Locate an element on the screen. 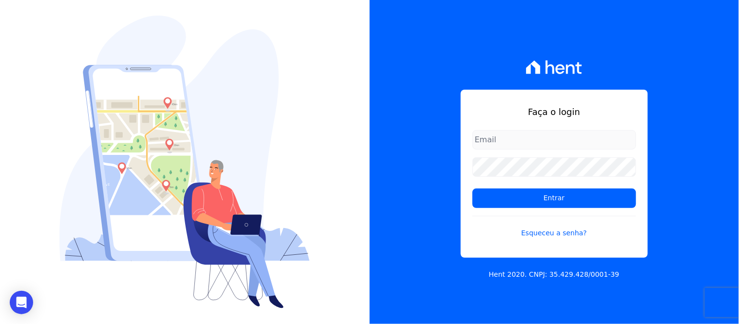 The width and height of the screenshot is (739, 324). a: Esqueceu a senha? is located at coordinates (554, 227).